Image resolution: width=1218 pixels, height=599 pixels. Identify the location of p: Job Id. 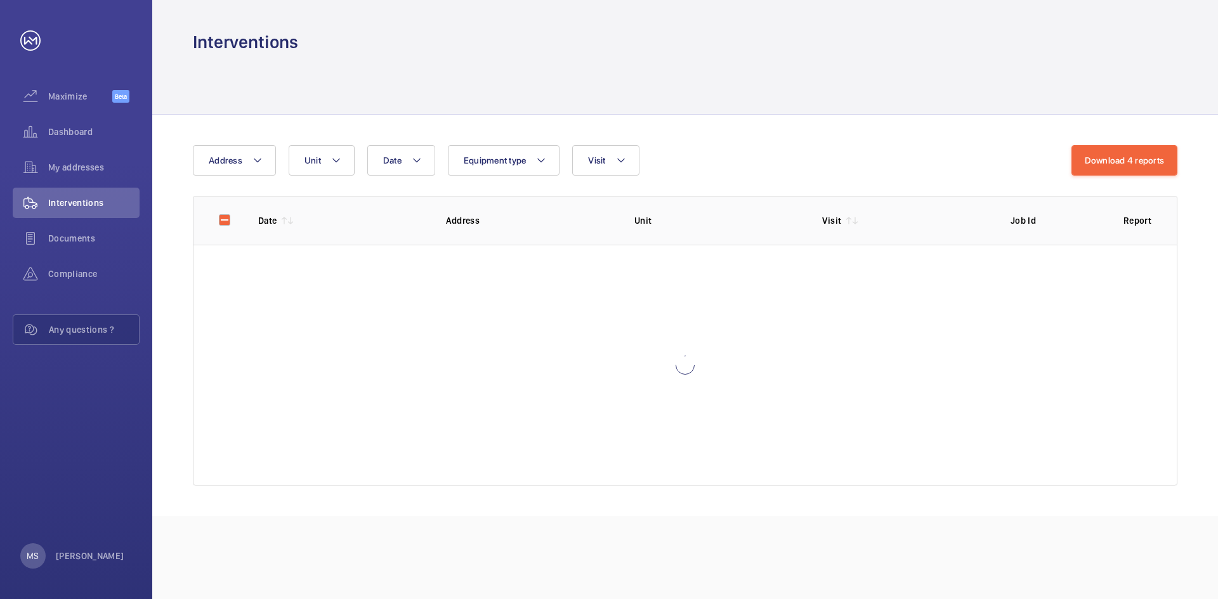
(1057, 221).